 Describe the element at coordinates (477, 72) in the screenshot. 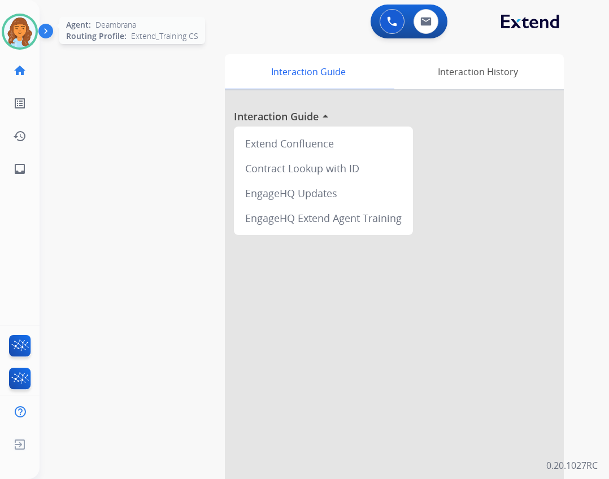

I see `div: Interaction History` at that location.